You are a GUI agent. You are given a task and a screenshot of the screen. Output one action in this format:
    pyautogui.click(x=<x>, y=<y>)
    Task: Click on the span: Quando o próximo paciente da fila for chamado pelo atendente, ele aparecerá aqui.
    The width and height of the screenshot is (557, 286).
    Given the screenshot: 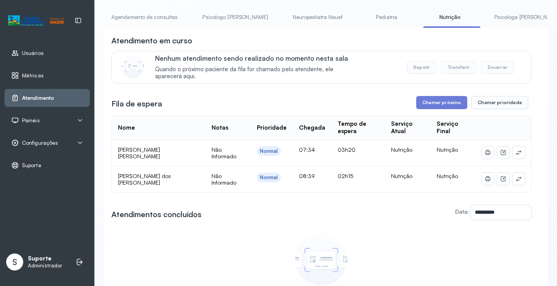 What is the action you would take?
    pyautogui.click(x=257, y=73)
    